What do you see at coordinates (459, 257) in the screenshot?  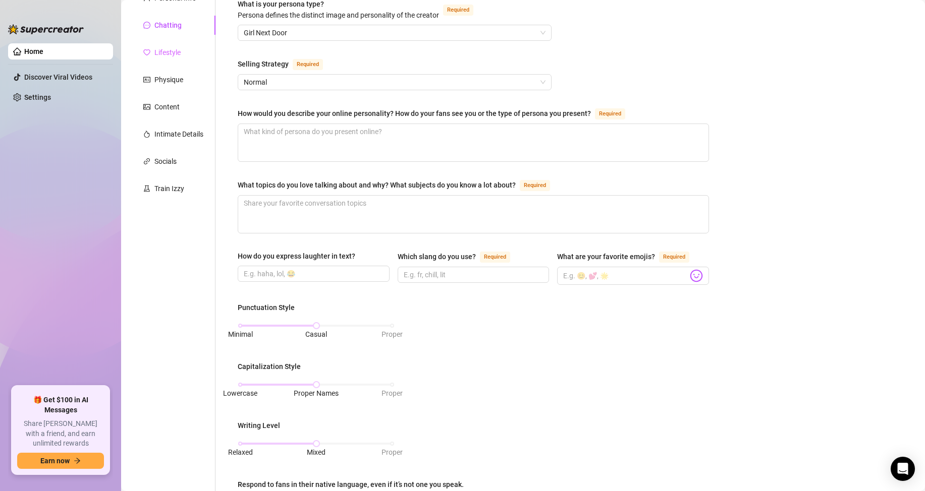 I see `label: Which slang do you use?` at bounding box center [459, 257].